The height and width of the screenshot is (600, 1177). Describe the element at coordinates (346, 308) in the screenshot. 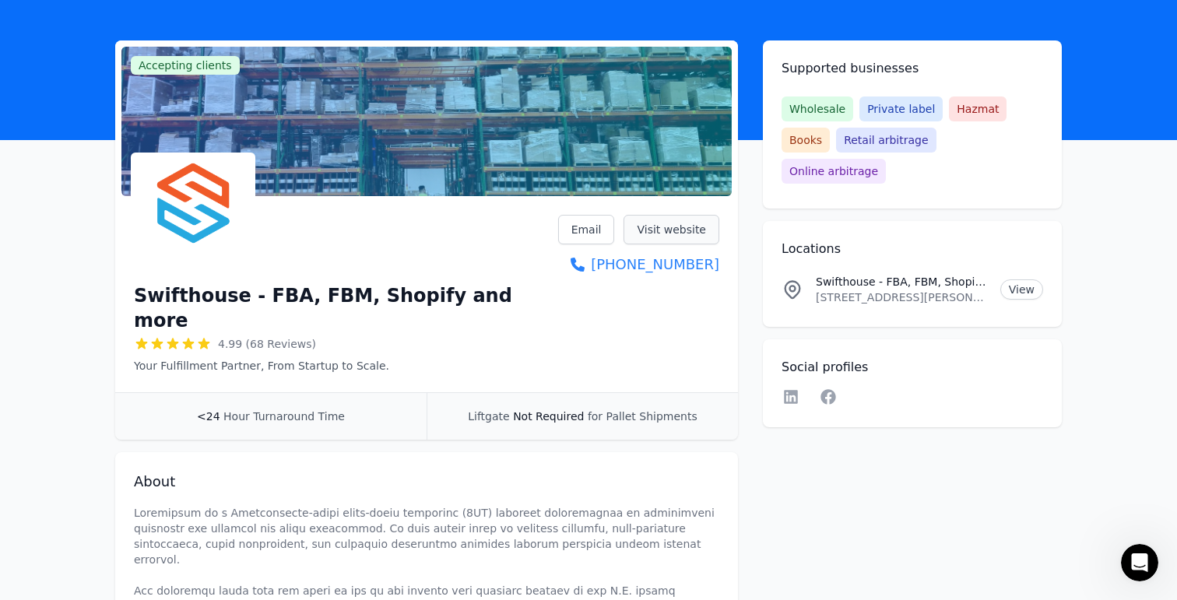

I see `h1: Swifthouse - FBA, FBM, Shopify and more` at that location.